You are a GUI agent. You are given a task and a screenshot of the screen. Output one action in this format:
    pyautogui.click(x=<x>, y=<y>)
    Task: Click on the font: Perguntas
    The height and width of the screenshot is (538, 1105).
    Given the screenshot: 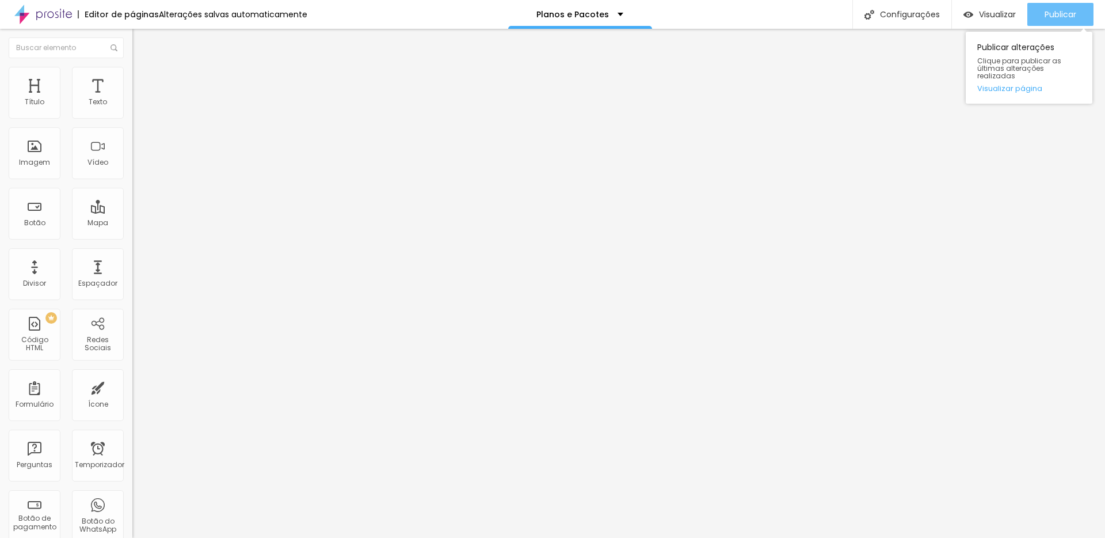 What is the action you would take?
    pyautogui.click(x=35, y=464)
    